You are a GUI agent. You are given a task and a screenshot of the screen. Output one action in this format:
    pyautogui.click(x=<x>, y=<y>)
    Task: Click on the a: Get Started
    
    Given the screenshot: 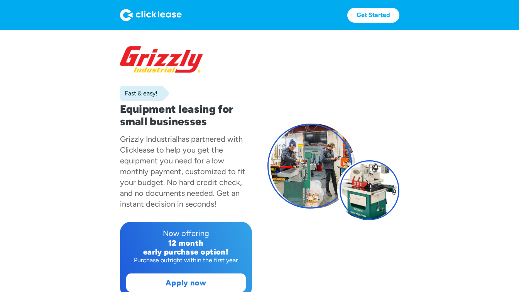 What is the action you would take?
    pyautogui.click(x=373, y=15)
    